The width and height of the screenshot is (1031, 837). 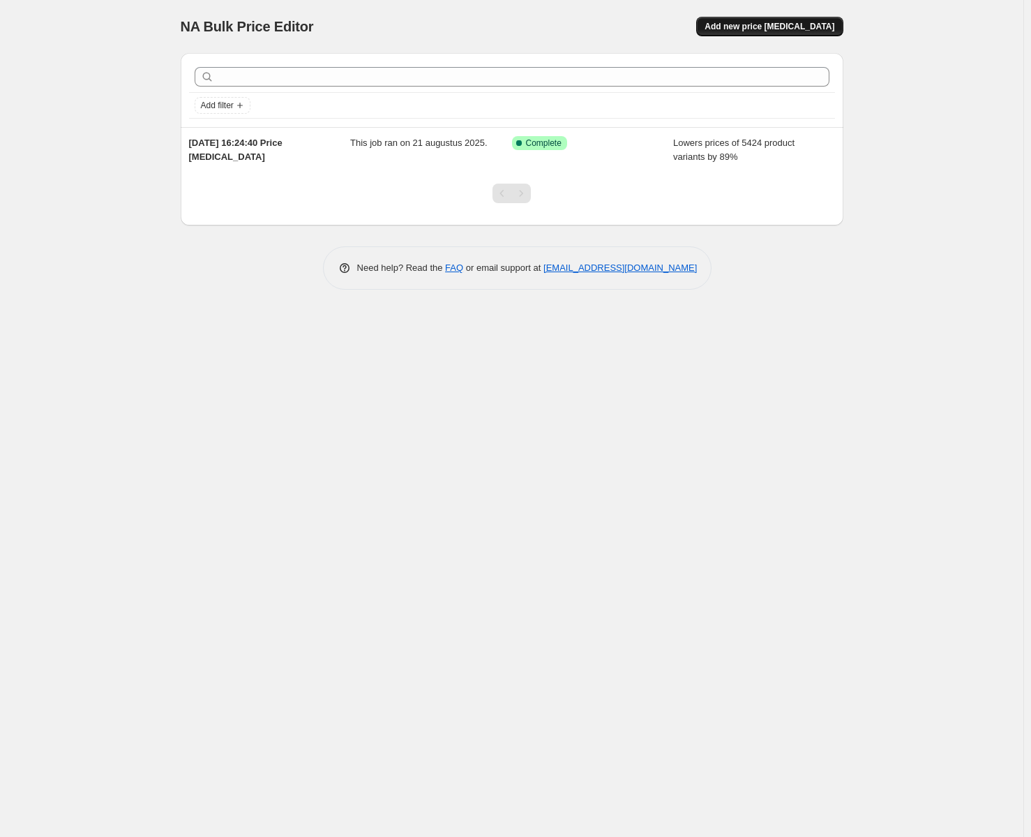 What do you see at coordinates (454, 267) in the screenshot?
I see `a: FAQ` at bounding box center [454, 267].